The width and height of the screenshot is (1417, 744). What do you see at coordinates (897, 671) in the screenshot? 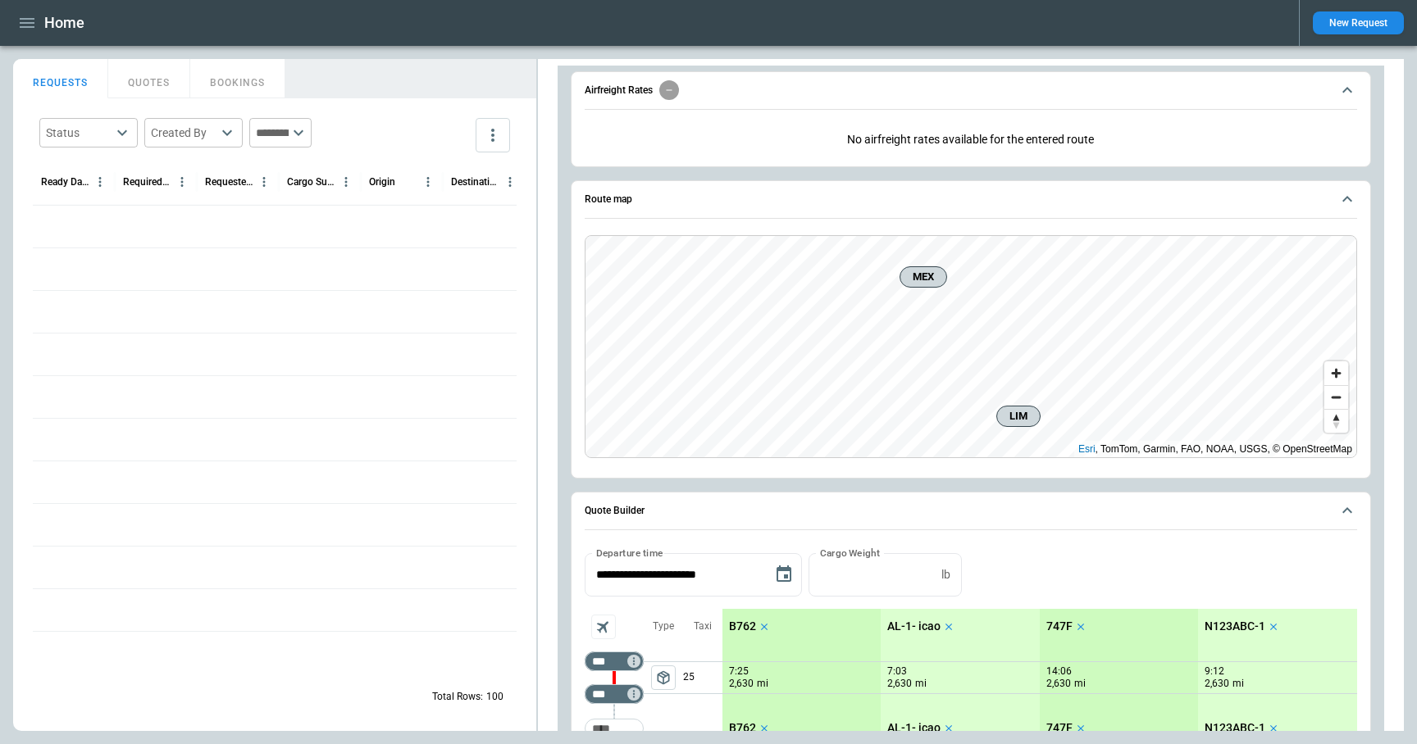
I see `p: 7:03` at bounding box center [897, 671].